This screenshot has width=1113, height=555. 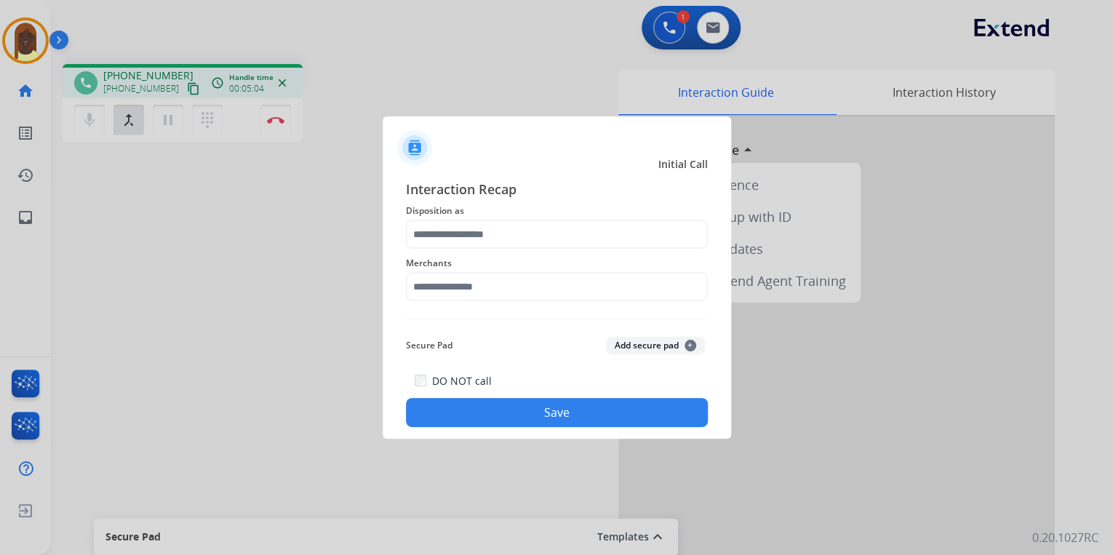 I want to click on img: contact-recap-line.svg, so click(x=556, y=319).